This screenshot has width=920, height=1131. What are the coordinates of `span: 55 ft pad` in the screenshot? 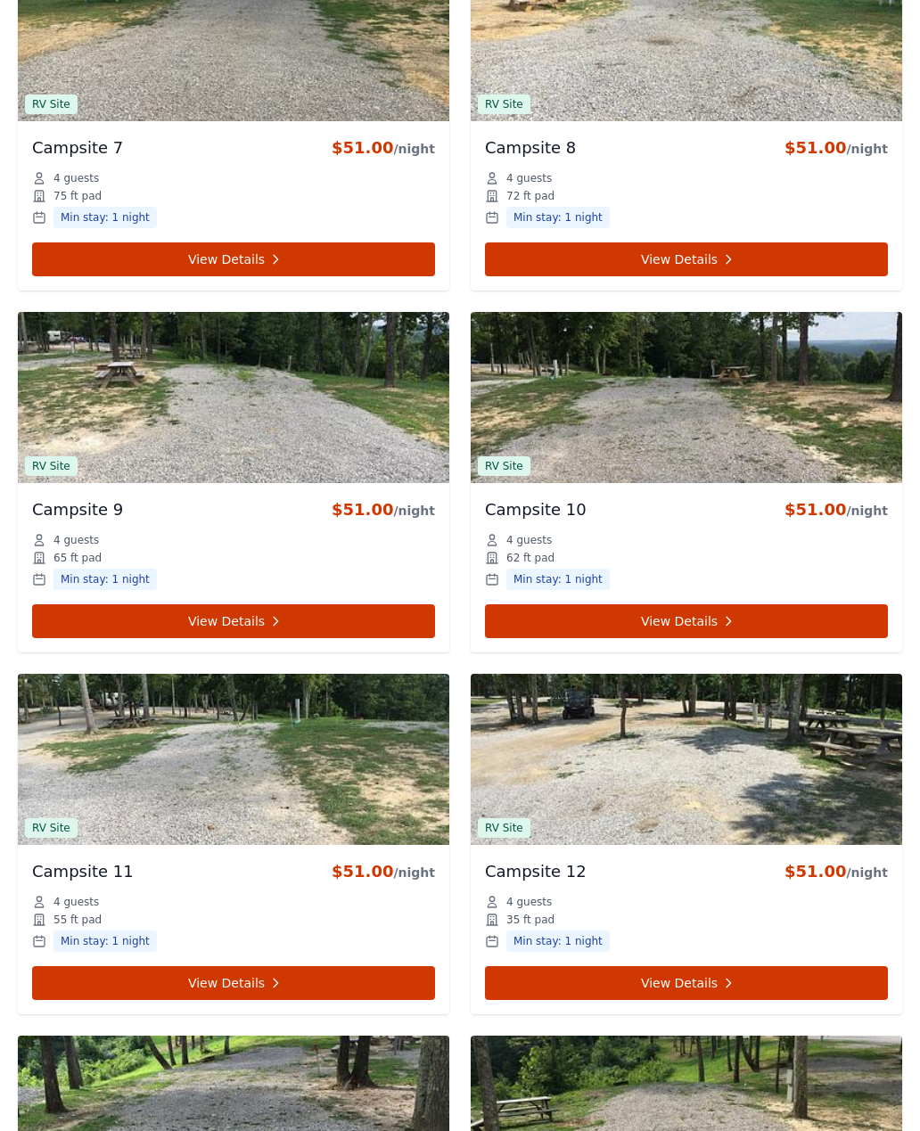 It's located at (78, 920).